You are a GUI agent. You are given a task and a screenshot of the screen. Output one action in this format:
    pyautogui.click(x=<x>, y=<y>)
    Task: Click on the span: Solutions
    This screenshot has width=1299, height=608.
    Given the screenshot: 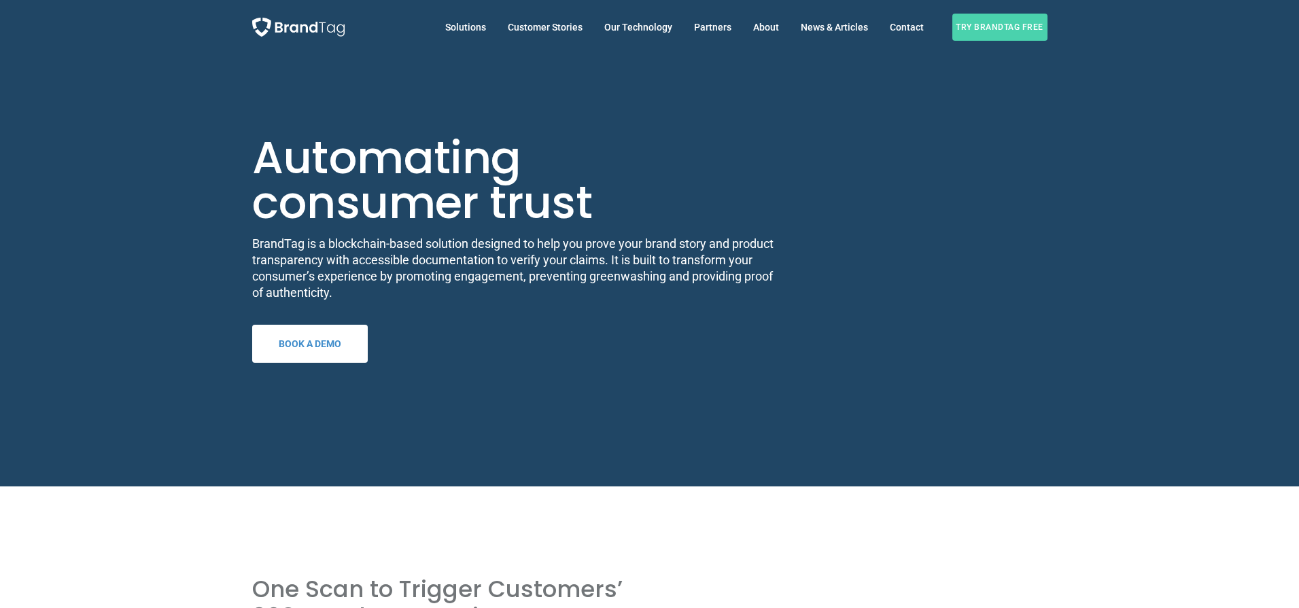 What is the action you would take?
    pyautogui.click(x=466, y=27)
    